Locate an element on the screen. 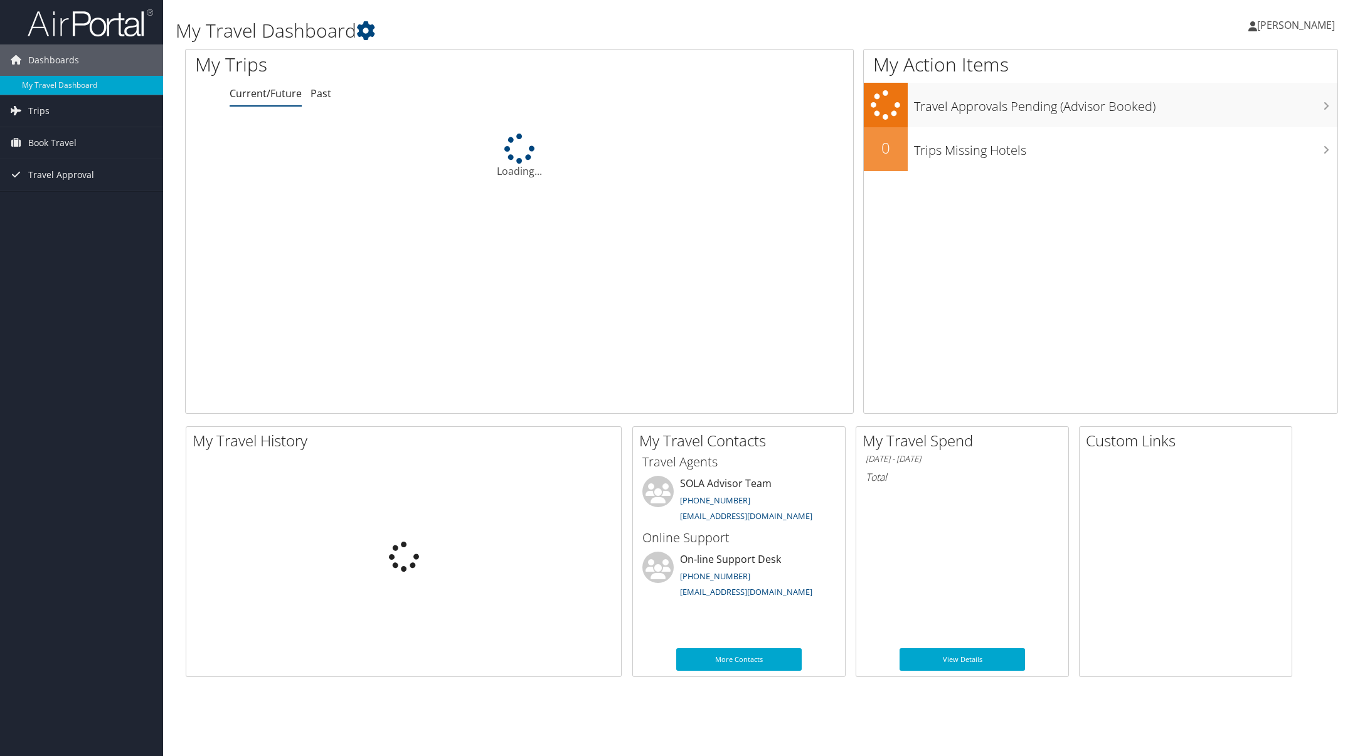 The height and width of the screenshot is (756, 1360). h3: Trips Missing Hotels is located at coordinates (1125, 147).